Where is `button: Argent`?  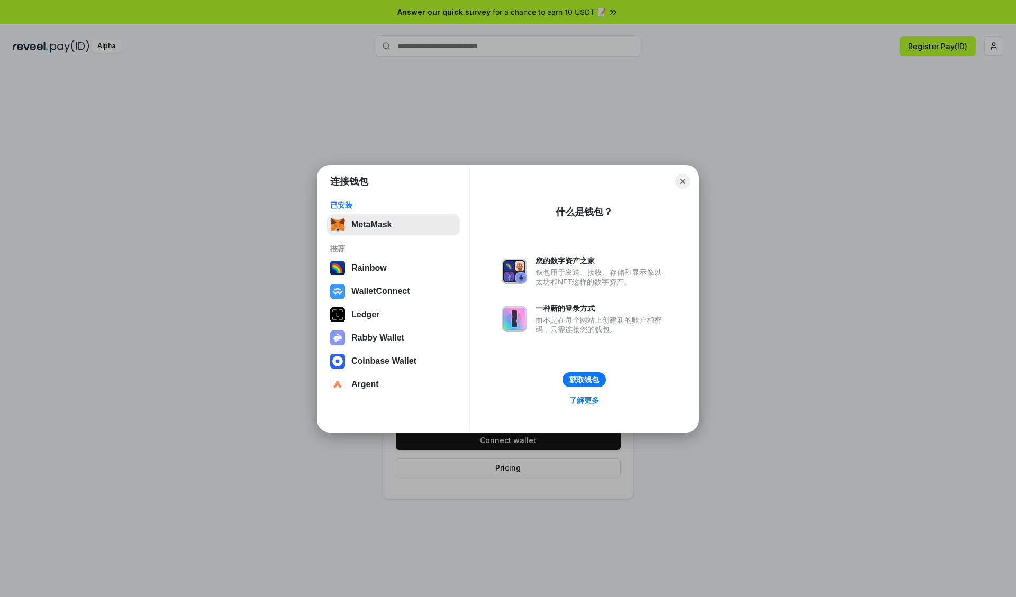 button: Argent is located at coordinates (393, 385).